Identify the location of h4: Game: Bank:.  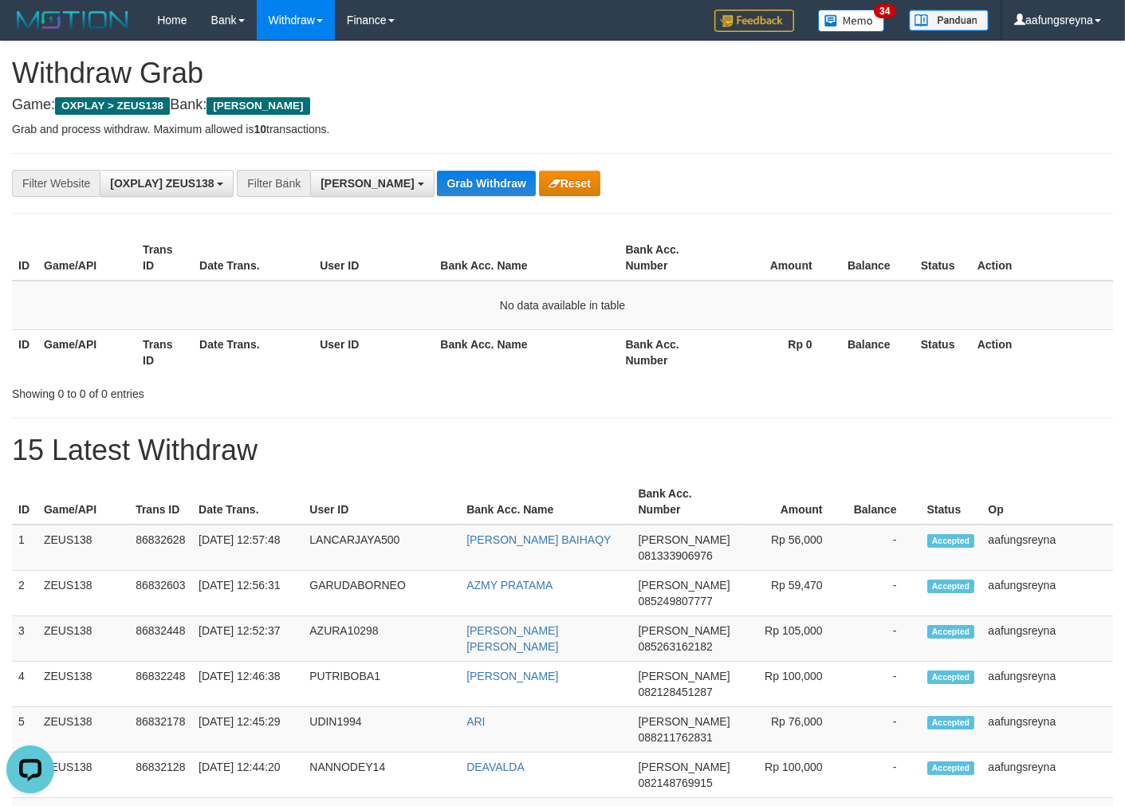
(562, 105).